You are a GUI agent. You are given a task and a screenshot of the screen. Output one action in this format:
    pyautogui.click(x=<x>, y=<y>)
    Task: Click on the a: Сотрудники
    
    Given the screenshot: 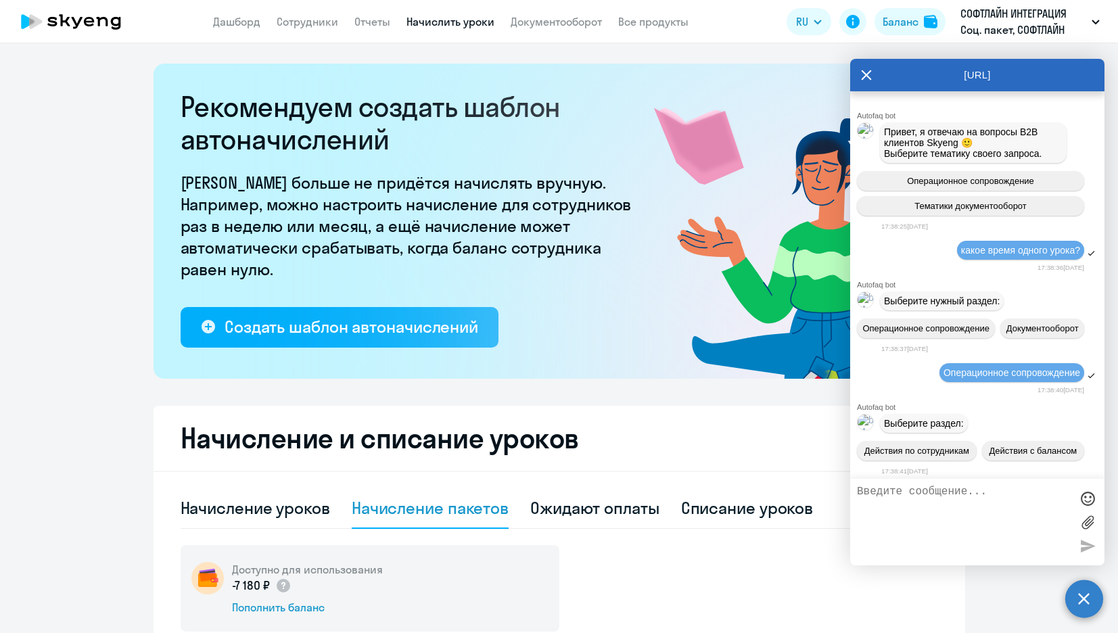 What is the action you would take?
    pyautogui.click(x=307, y=22)
    